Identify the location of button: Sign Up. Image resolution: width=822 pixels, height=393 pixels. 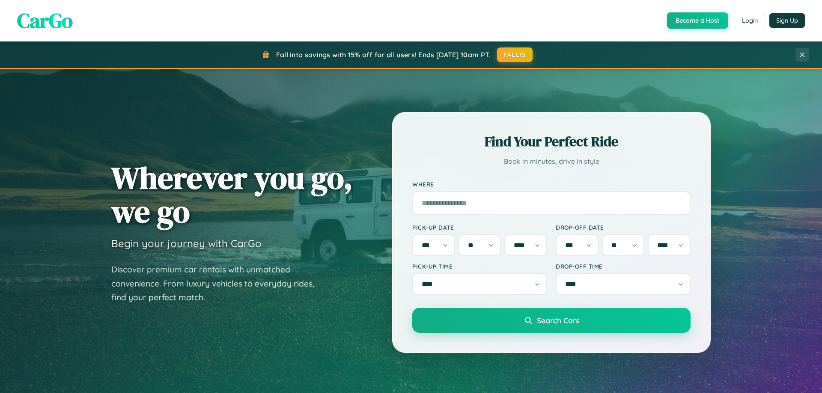
(787, 21).